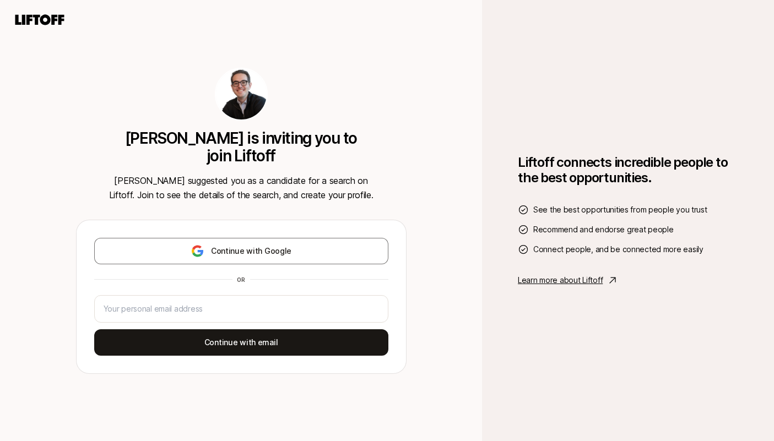 The height and width of the screenshot is (441, 774). I want to click on h1: Liftoff connects incredible people to the best opportunities., so click(628, 170).